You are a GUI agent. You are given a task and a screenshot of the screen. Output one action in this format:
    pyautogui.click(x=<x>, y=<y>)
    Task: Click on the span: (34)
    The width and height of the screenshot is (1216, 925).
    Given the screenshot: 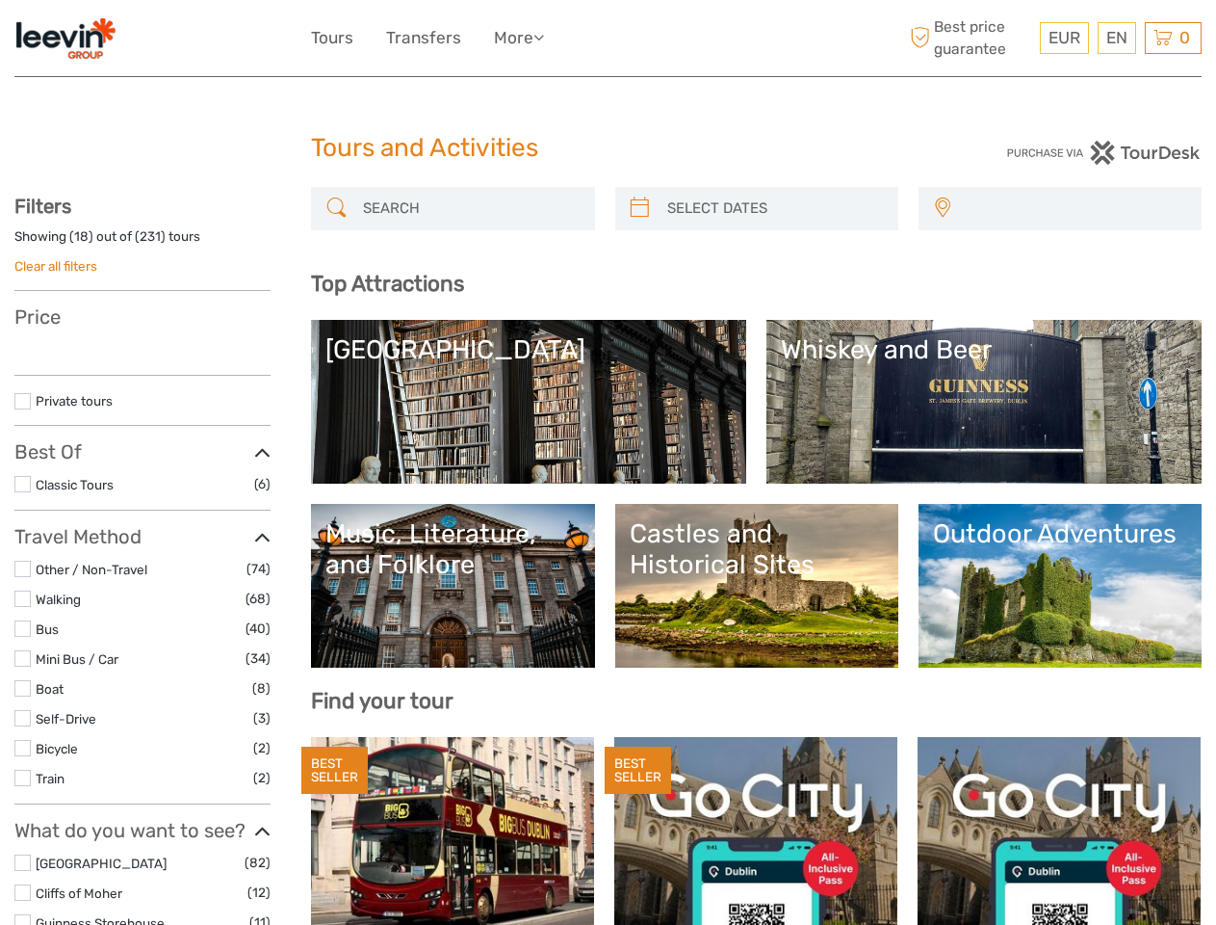 What is the action you would take?
    pyautogui.click(x=258, y=658)
    